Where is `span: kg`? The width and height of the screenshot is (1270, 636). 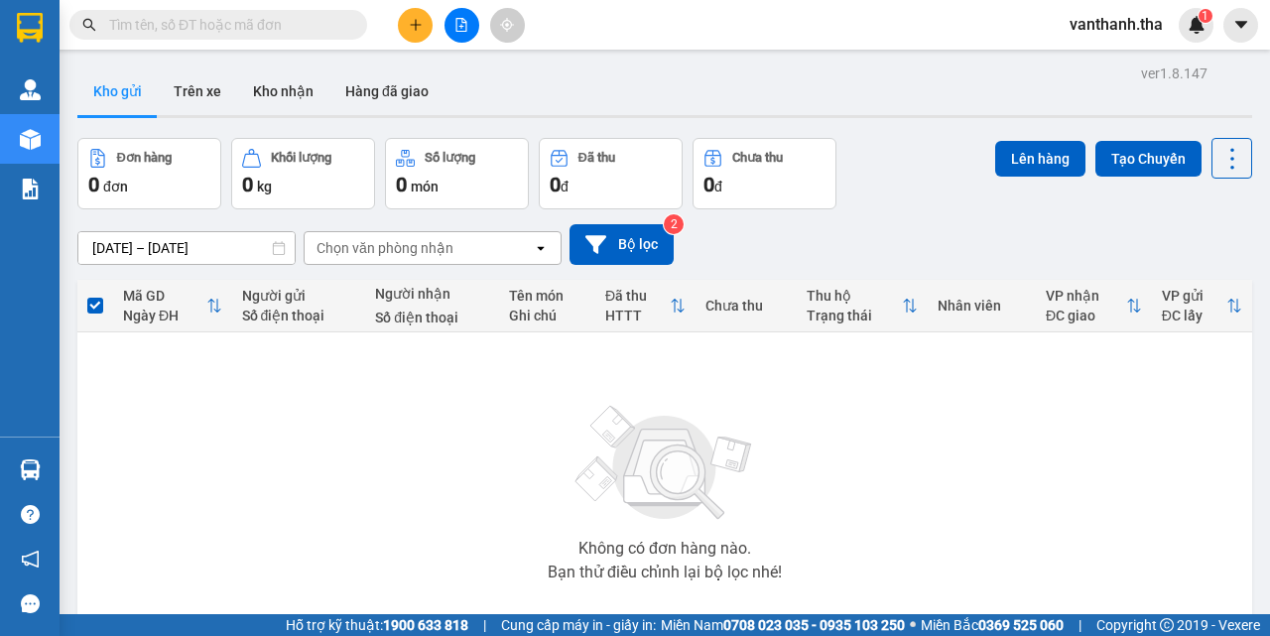
span: kg is located at coordinates (264, 187).